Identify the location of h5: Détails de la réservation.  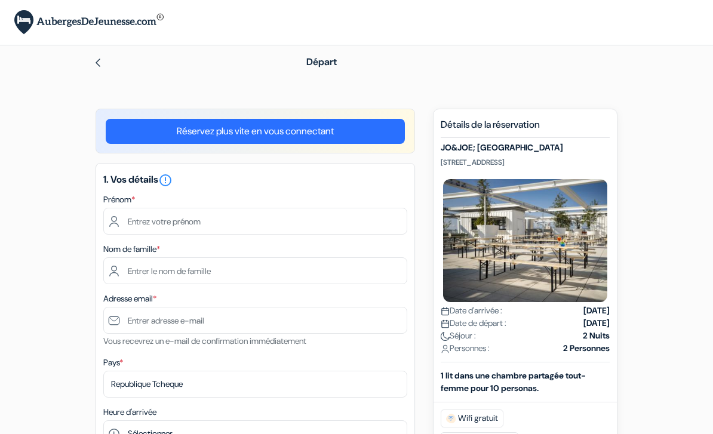
(525, 128).